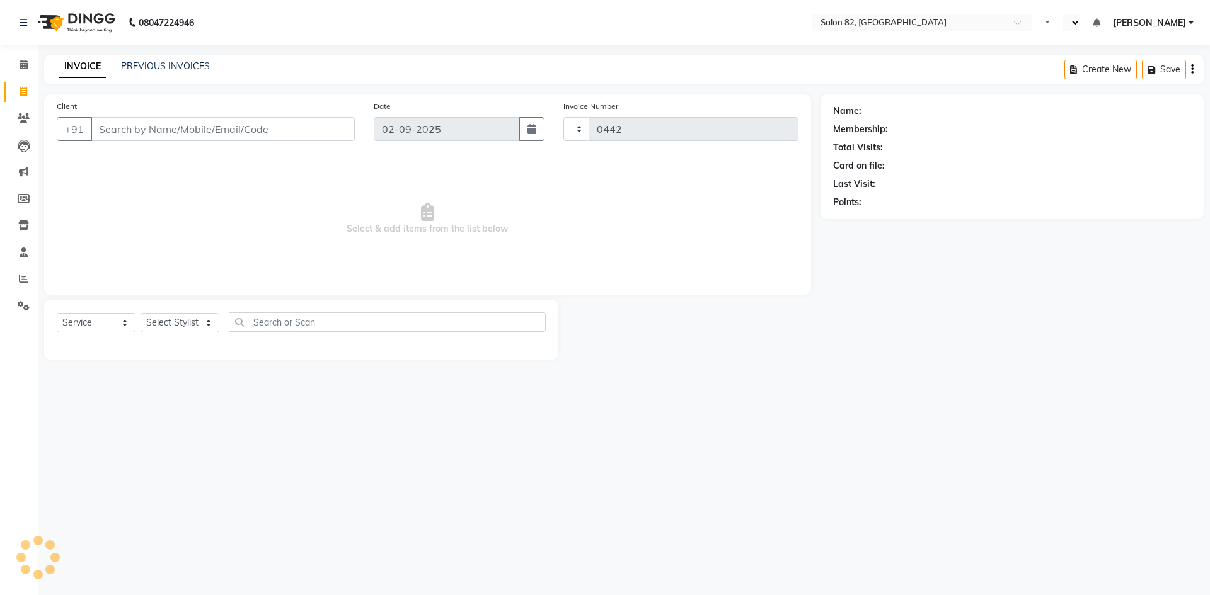  I want to click on div: Points:, so click(847, 202).